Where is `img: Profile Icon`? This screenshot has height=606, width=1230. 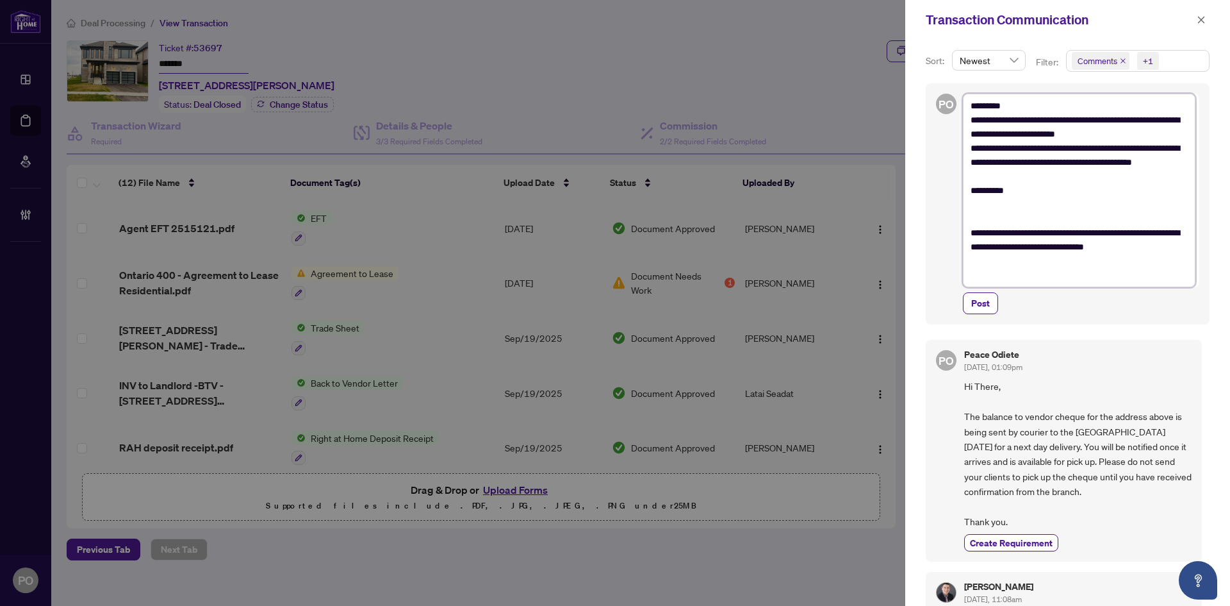 img: Profile Icon is located at coordinates (947, 592).